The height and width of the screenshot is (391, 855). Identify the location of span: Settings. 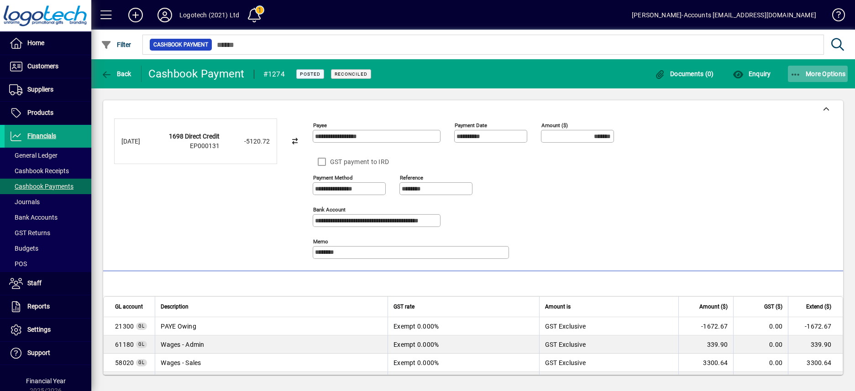
(39, 330).